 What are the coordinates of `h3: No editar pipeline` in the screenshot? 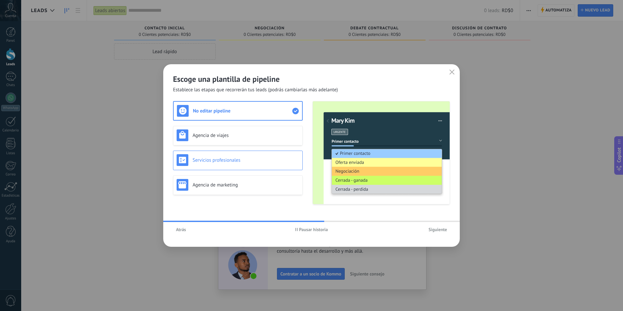 It's located at (242, 111).